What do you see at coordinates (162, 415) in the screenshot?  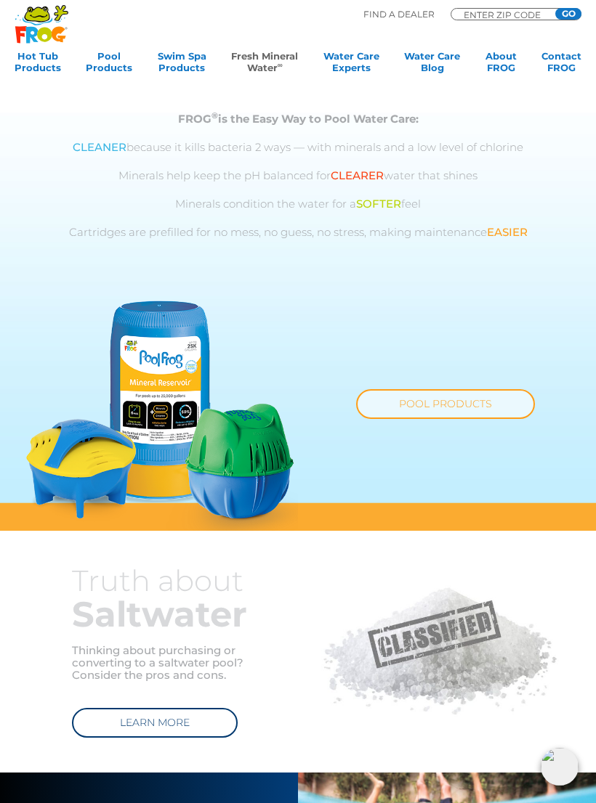 I see `img: fmw-pool-products-v4` at bounding box center [162, 415].